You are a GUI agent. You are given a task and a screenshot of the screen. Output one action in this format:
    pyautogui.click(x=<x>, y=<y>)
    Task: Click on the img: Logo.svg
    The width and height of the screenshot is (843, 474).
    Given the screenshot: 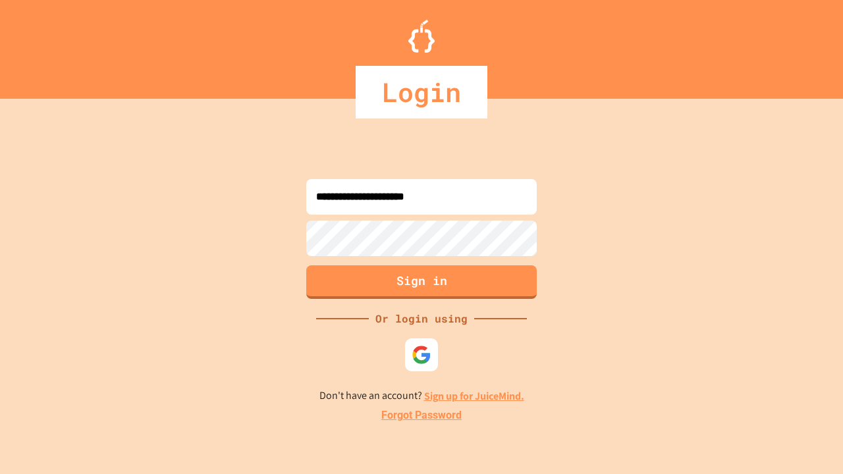 What is the action you would take?
    pyautogui.click(x=421, y=36)
    